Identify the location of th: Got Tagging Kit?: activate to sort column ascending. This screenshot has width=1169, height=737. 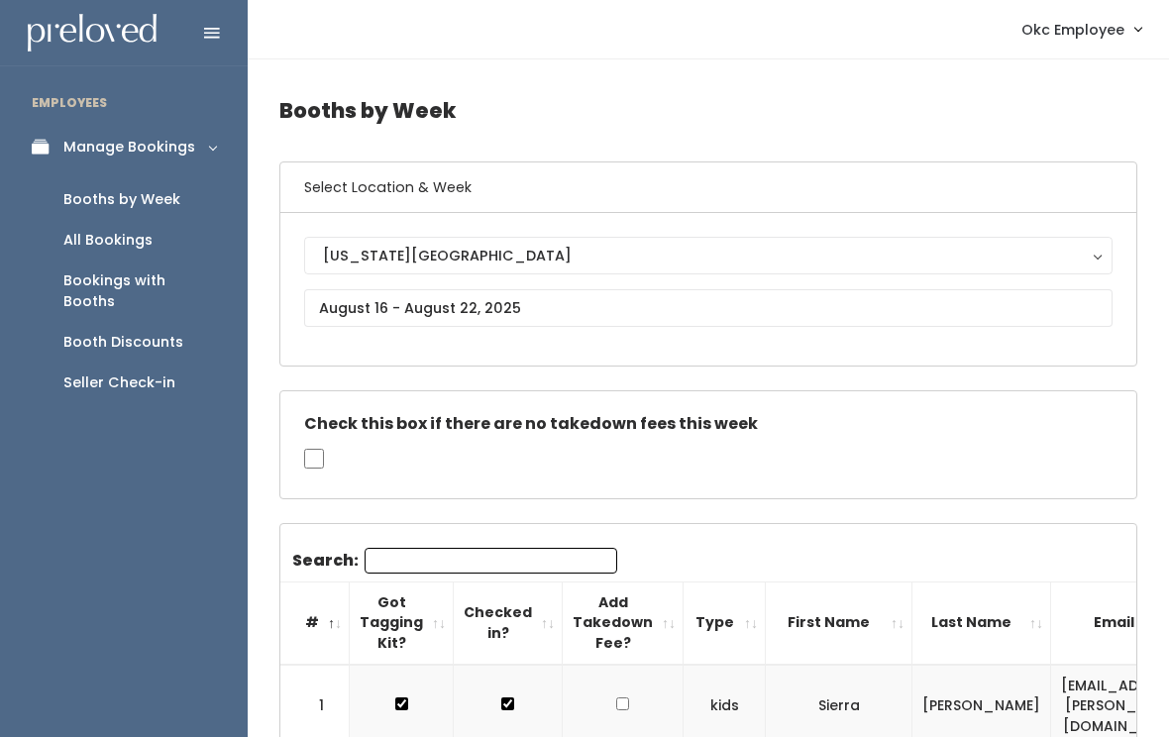
(401, 622).